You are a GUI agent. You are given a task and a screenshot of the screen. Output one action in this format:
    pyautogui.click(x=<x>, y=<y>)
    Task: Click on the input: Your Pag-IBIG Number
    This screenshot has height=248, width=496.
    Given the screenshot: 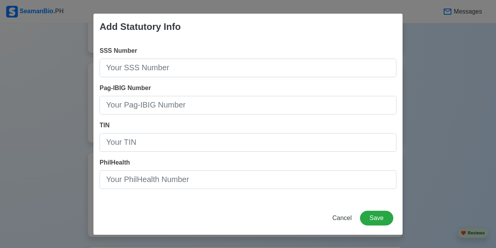 What is the action you would take?
    pyautogui.click(x=248, y=105)
    